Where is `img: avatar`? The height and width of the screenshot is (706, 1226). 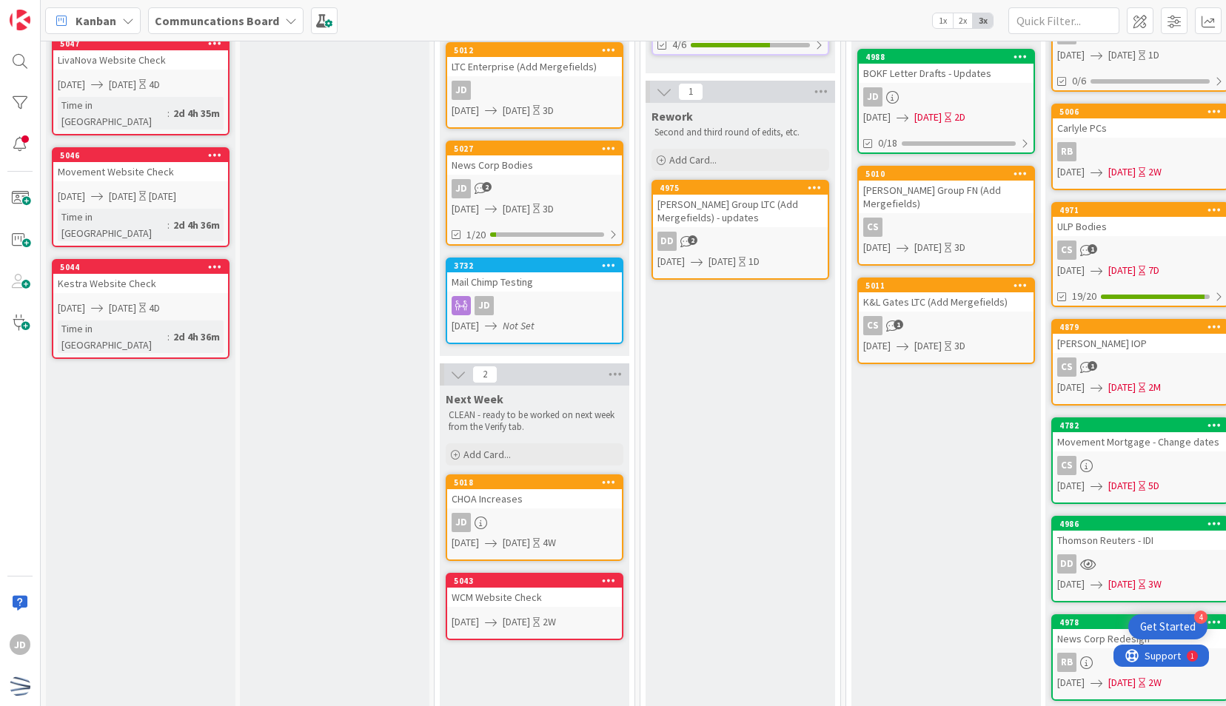 img: avatar is located at coordinates (20, 686).